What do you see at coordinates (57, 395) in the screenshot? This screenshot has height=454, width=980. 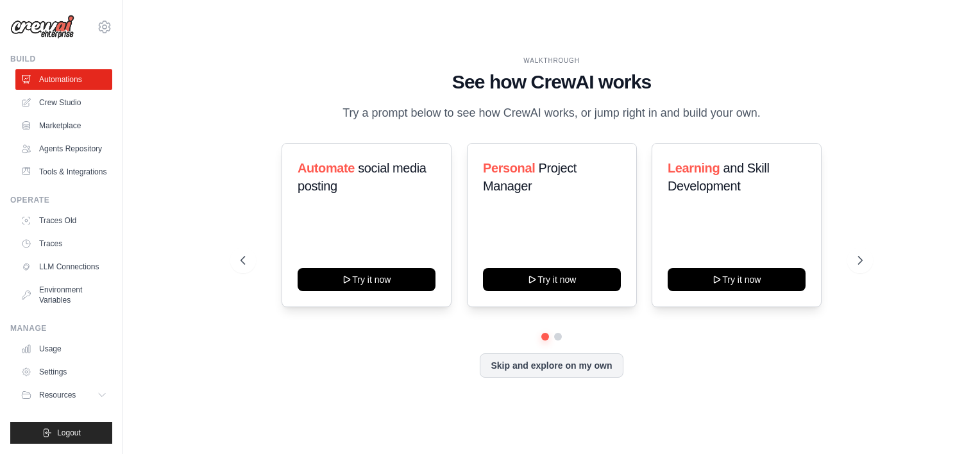 I see `span: Resources` at bounding box center [57, 395].